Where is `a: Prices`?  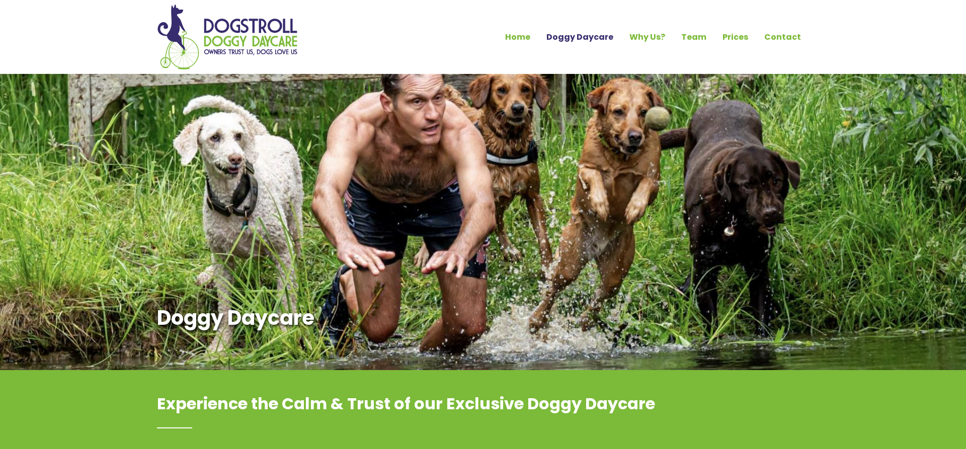
a: Prices is located at coordinates (735, 37).